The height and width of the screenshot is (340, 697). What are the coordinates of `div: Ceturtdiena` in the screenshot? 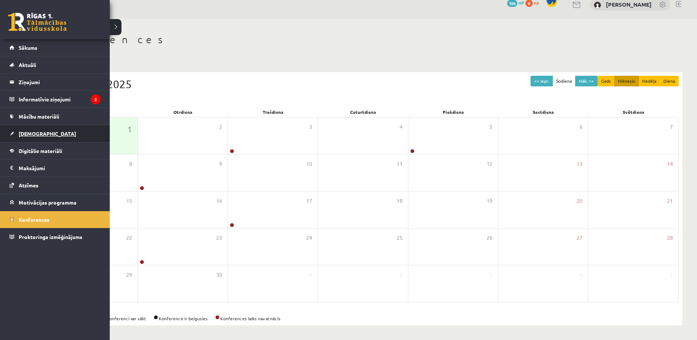 It's located at (363, 112).